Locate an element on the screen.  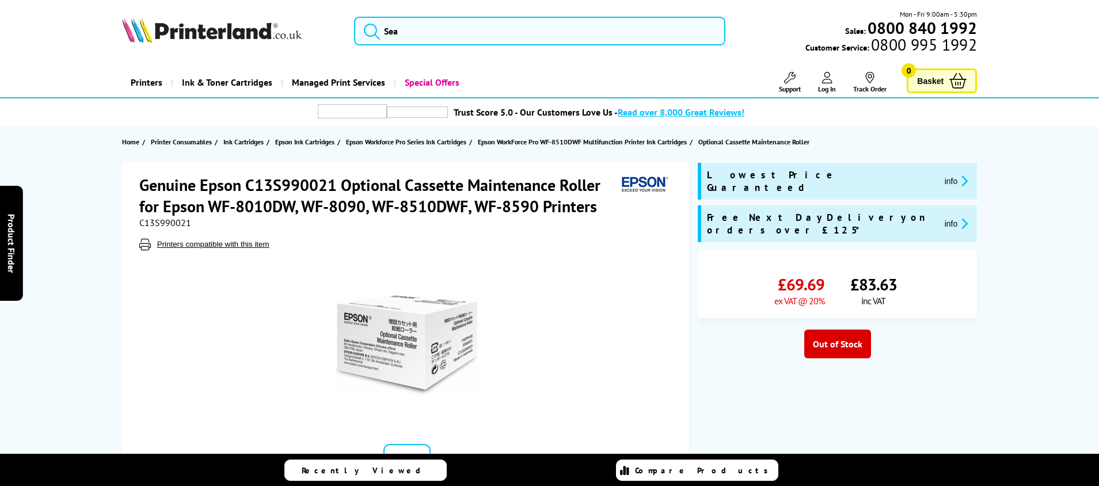
span: Sales: is located at coordinates (855, 30).